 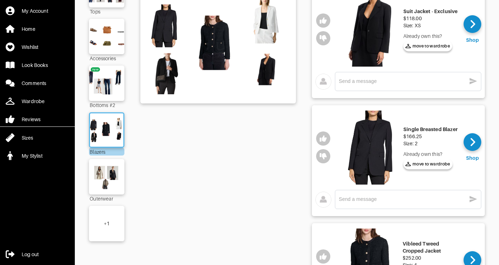 What do you see at coordinates (107, 36) in the screenshot?
I see `img: Outfit Accessories` at bounding box center [107, 36].